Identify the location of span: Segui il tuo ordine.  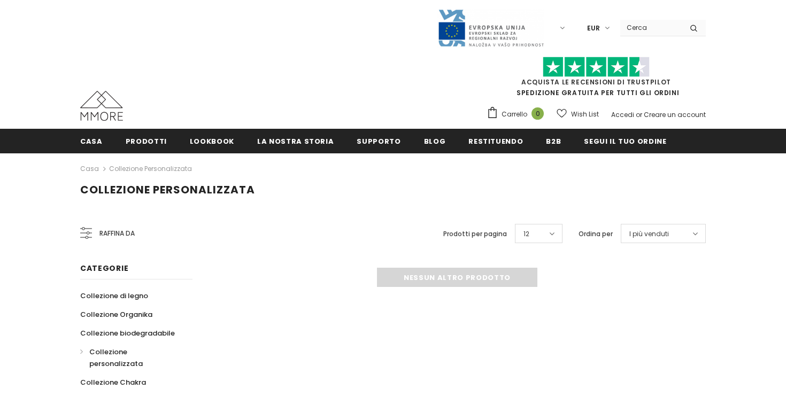
(625, 141).